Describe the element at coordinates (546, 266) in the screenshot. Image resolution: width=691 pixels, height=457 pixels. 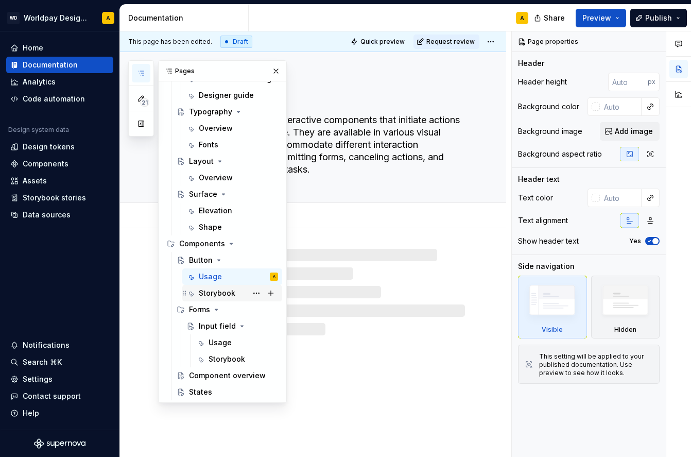
I see `div: Side navigation` at that location.